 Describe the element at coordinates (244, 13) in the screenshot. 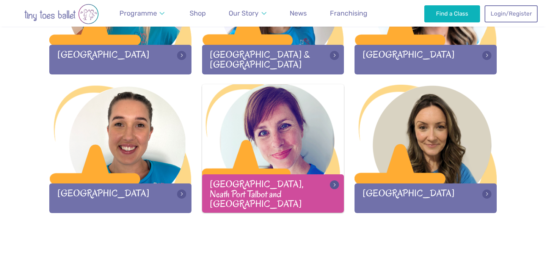

I see `span: Our Story` at that location.